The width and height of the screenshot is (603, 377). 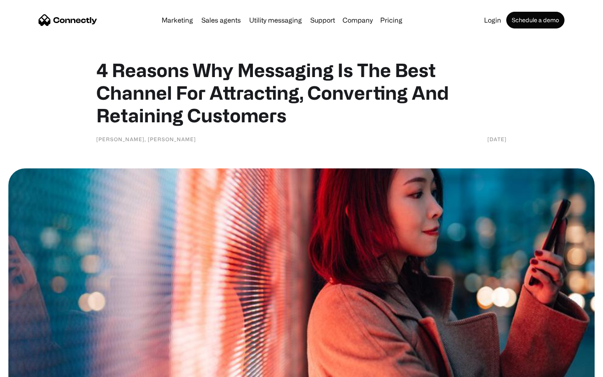 What do you see at coordinates (358, 20) in the screenshot?
I see `div: Company` at bounding box center [358, 20].